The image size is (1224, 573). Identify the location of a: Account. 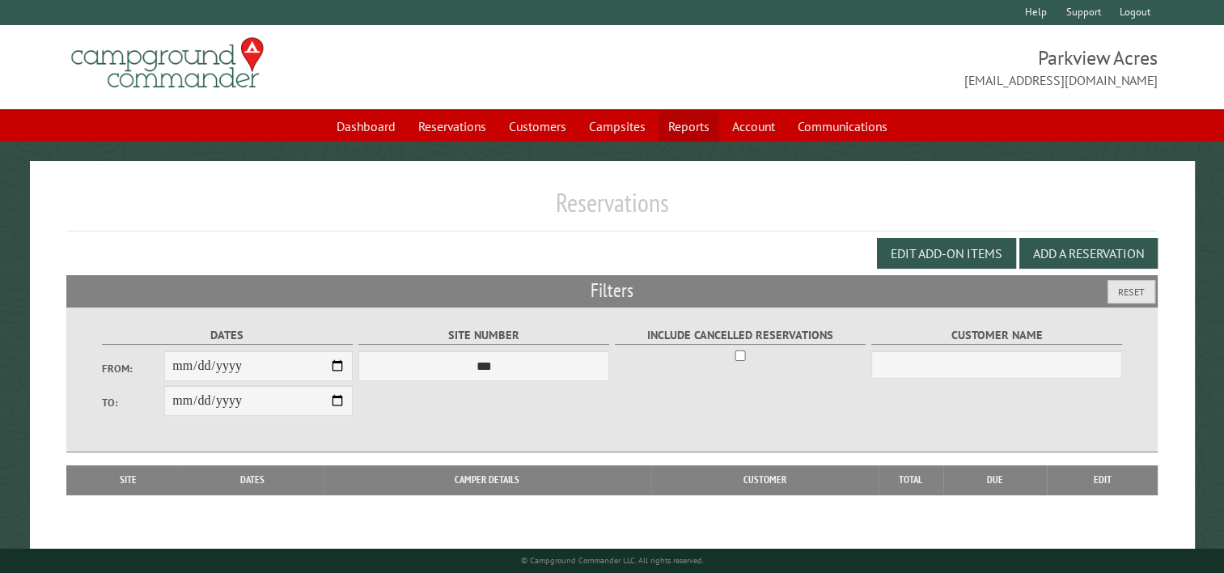
(753, 126).